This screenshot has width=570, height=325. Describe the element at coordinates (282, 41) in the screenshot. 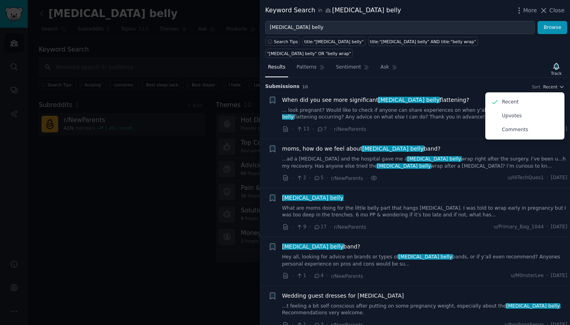

I see `button: Search Tips` at that location.